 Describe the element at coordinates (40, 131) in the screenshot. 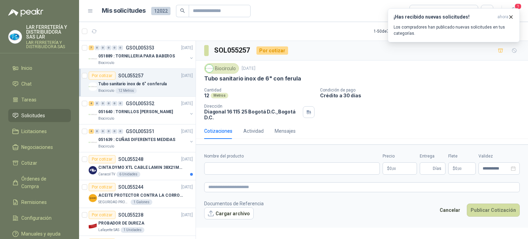

I see `a: Licitaciones` at that location.